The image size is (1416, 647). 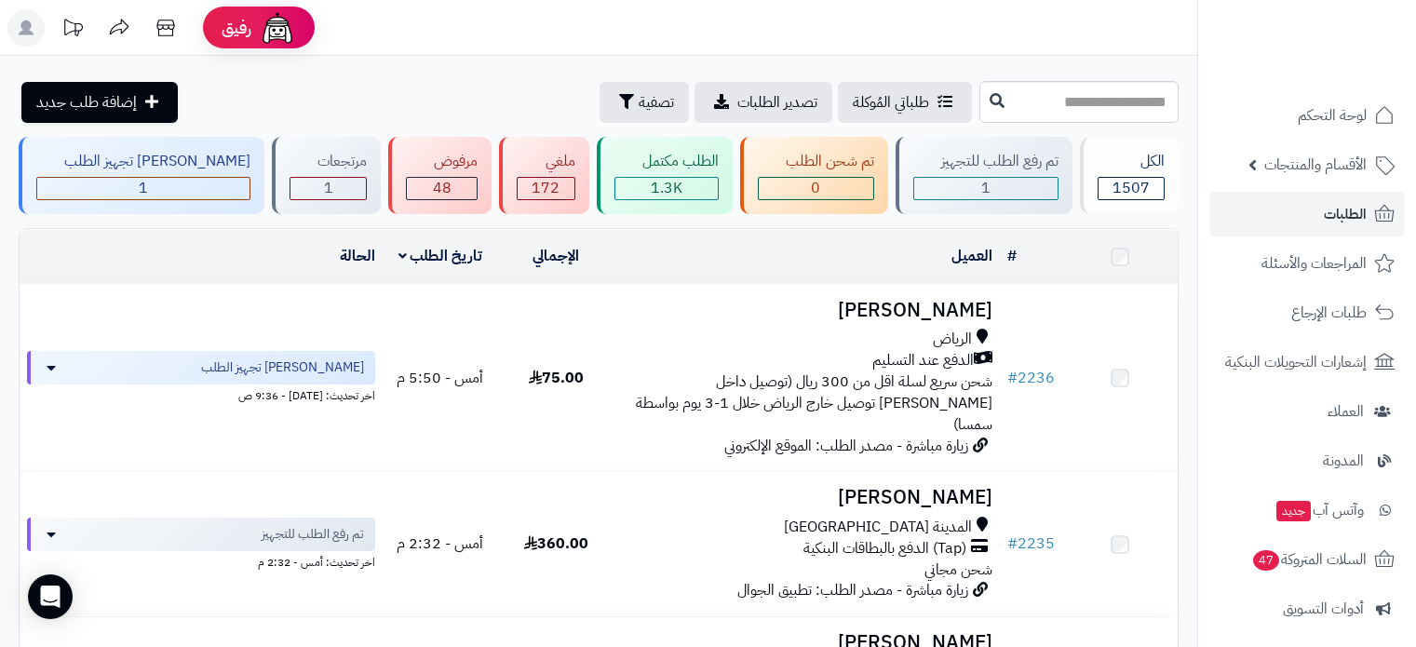 What do you see at coordinates (556, 256) in the screenshot?
I see `a: الإجمالي` at bounding box center [556, 256].